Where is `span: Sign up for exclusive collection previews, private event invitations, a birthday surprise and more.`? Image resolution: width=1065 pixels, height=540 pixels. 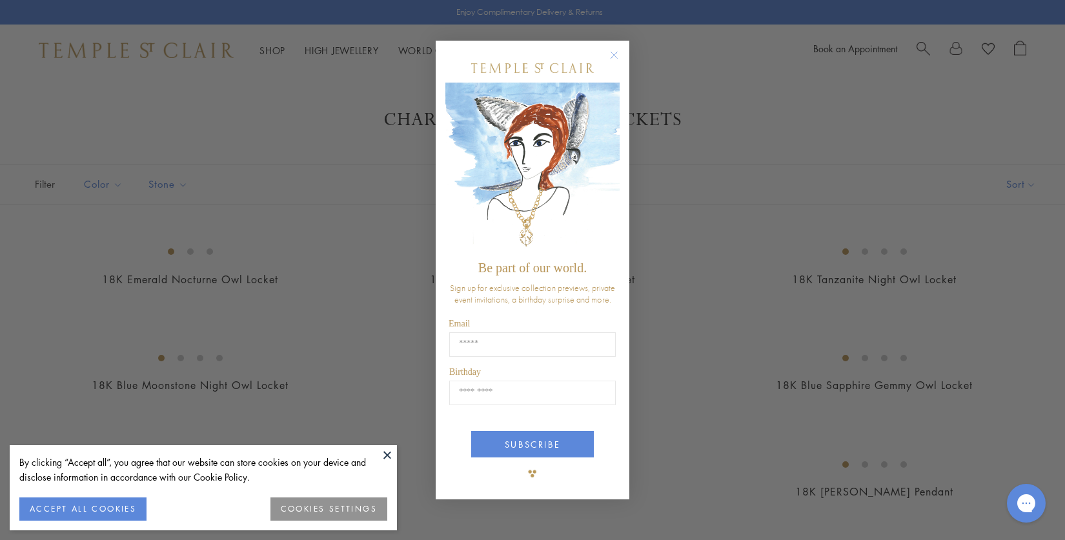 span: Sign up for exclusive collection previews, private event invitations, a birthday surprise and more. is located at coordinates (533, 294).